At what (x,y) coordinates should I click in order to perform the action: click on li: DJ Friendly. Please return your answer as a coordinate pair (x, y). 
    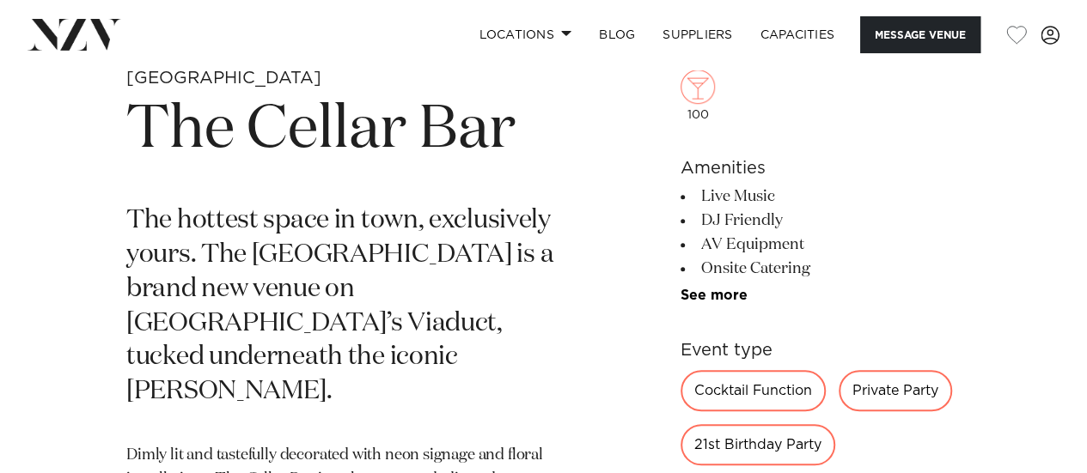
    Looking at the image, I should click on (821, 221).